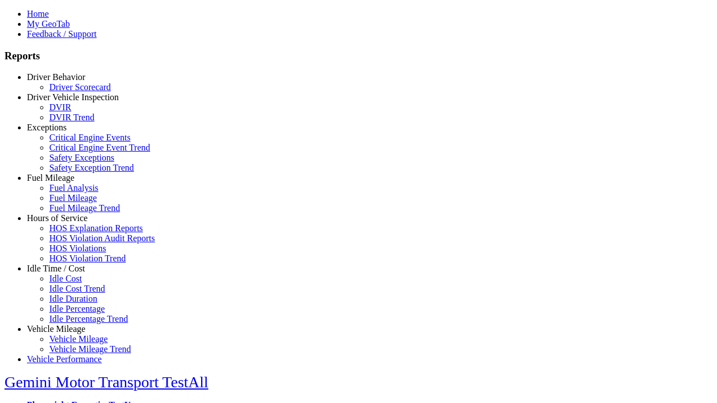 Image resolution: width=717 pixels, height=403 pixels. What do you see at coordinates (77, 288) in the screenshot?
I see `a: Idle Cost Trend` at bounding box center [77, 288].